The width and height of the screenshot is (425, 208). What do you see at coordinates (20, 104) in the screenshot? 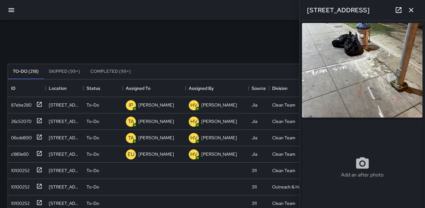
I see `div: 87ebe280` at bounding box center [20, 104].